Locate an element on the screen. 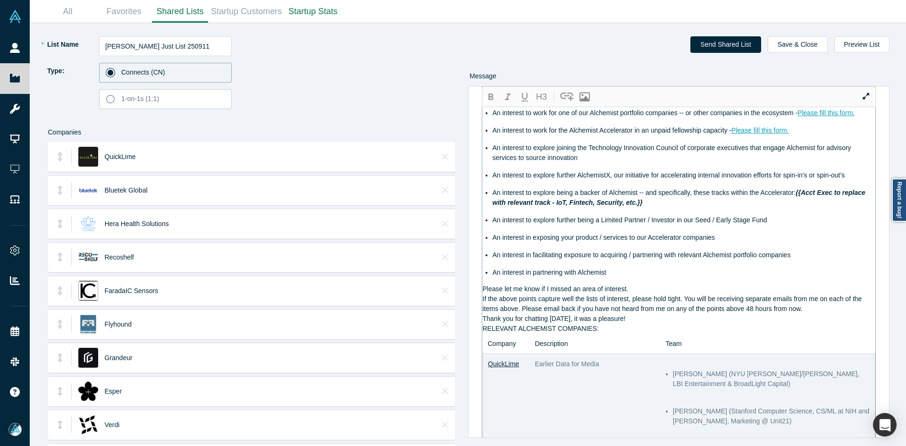 Image resolution: width=906 pixels, height=446 pixels. th: Team is located at coordinates (768, 344).